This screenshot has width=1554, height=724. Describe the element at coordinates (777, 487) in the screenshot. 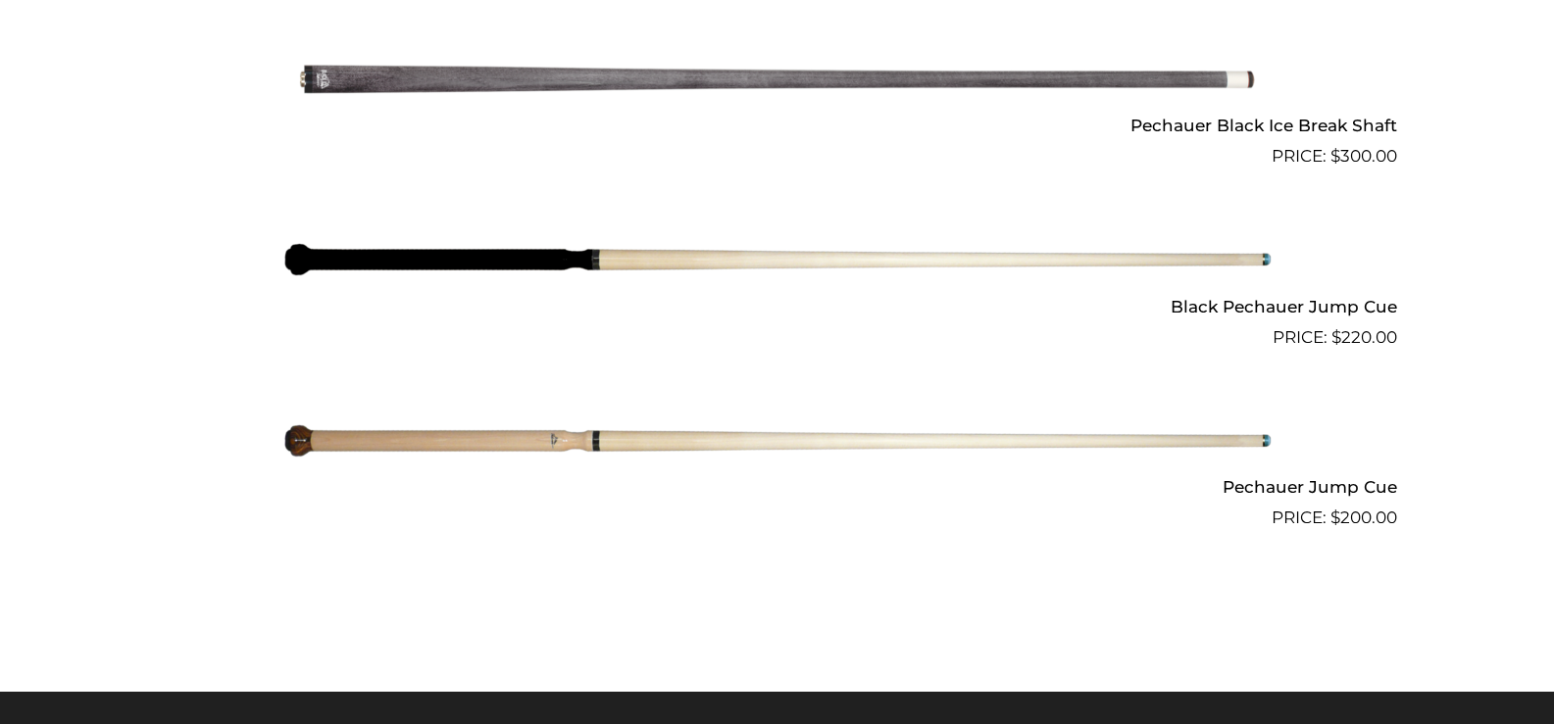

I see `h2: Pechauer Jump Cue` at that location.